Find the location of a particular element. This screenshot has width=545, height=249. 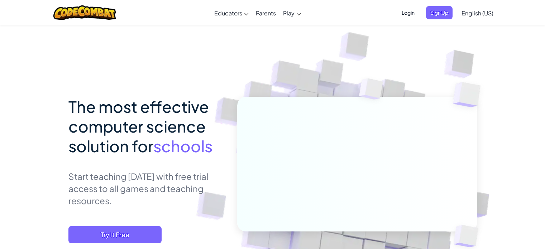

img: CodeCombat logo is located at coordinates (85, 13).